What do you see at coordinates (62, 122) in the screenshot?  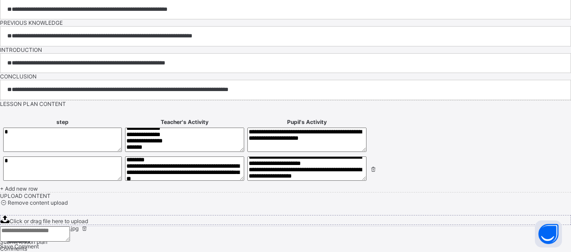 I see `th: step` at bounding box center [62, 122].